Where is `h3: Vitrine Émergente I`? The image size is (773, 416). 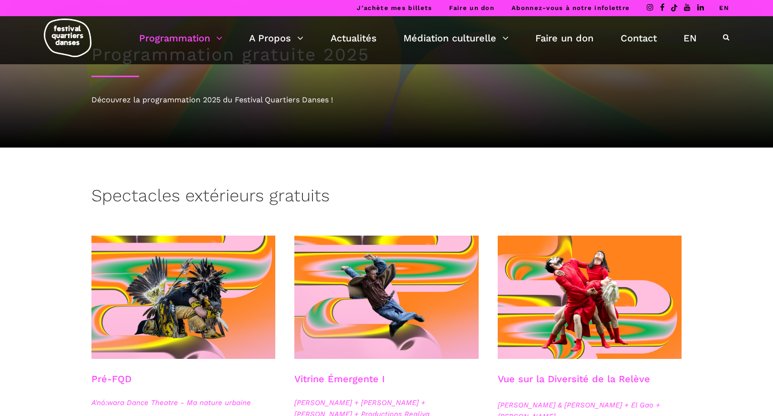
h3: Vitrine Émergente I is located at coordinates (340, 385).